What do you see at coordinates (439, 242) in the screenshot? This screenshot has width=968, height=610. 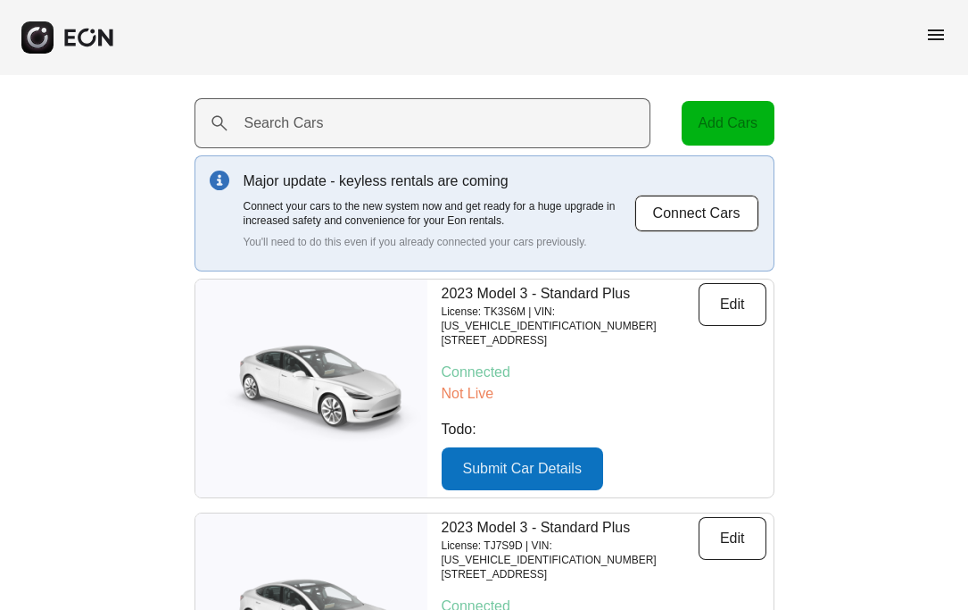 I see `p: You'll need to do this even if you already connected your cars previously.` at bounding box center [439, 242].